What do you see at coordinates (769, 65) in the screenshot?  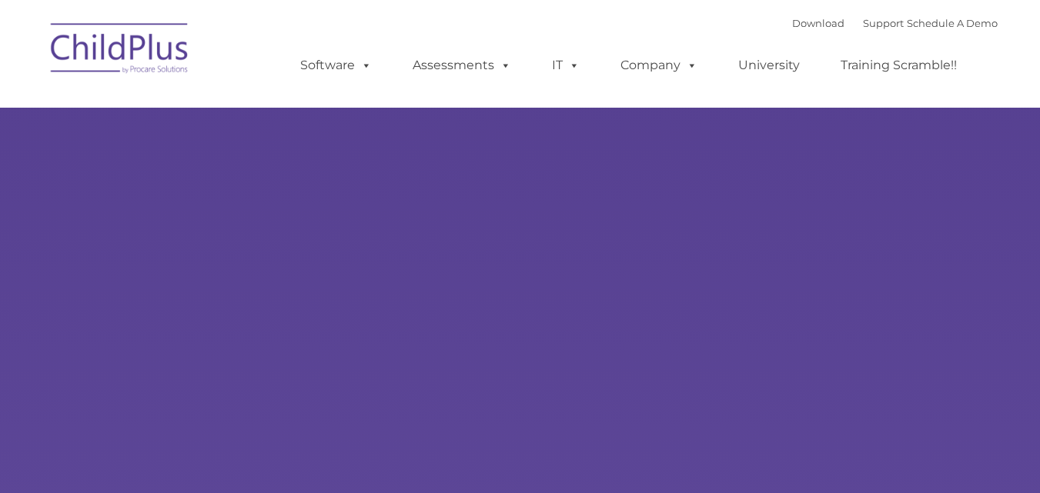 I see `a: University` at bounding box center [769, 65].